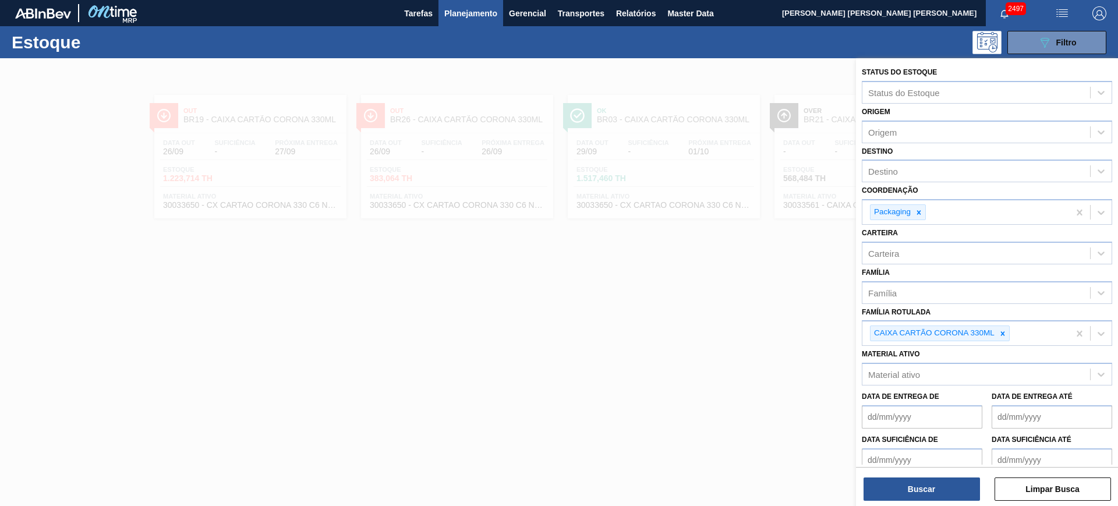 The image size is (1118, 506). Describe the element at coordinates (1067, 43) in the screenshot. I see `span: Filtro` at that location.